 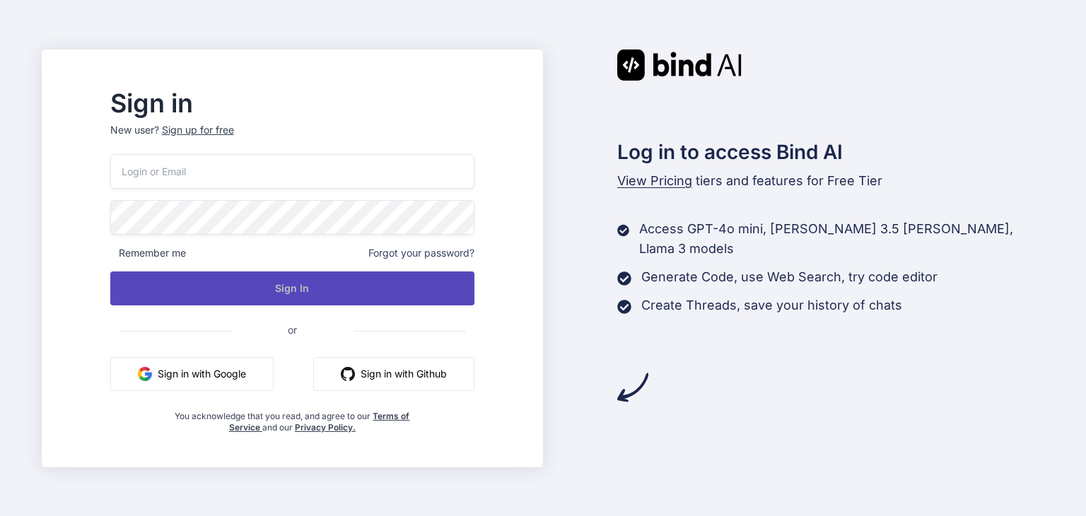 I want to click on p: tiers and features for Free Tier, so click(x=831, y=181).